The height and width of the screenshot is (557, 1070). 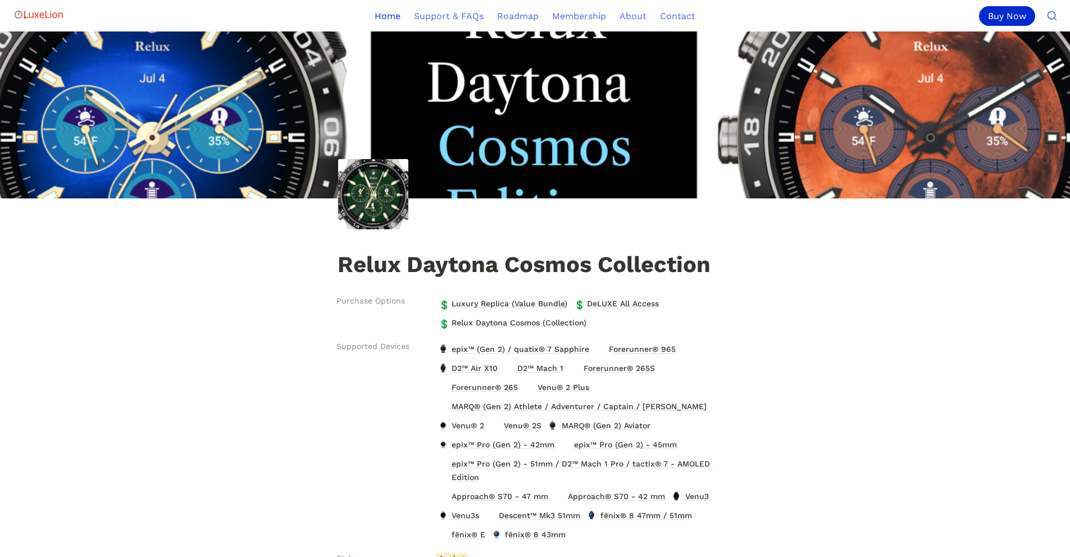 I want to click on img: fēnix® 8 47mm / 51mm, so click(x=591, y=515).